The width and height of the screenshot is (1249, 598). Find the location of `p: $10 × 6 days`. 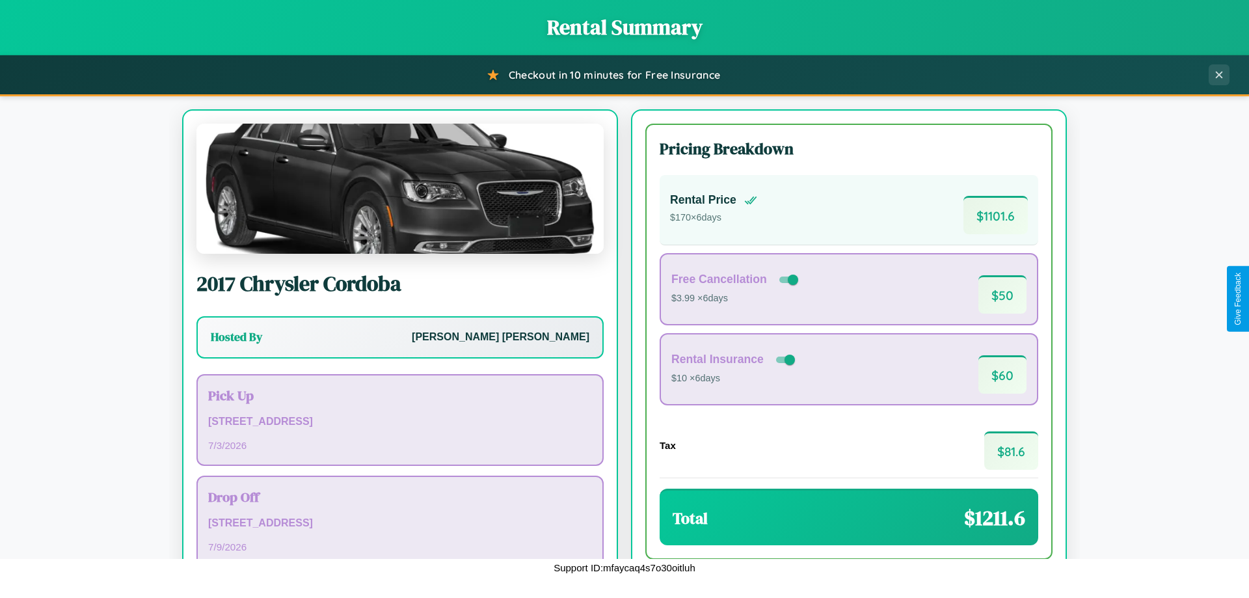

p: $10 × 6 days is located at coordinates (735, 379).